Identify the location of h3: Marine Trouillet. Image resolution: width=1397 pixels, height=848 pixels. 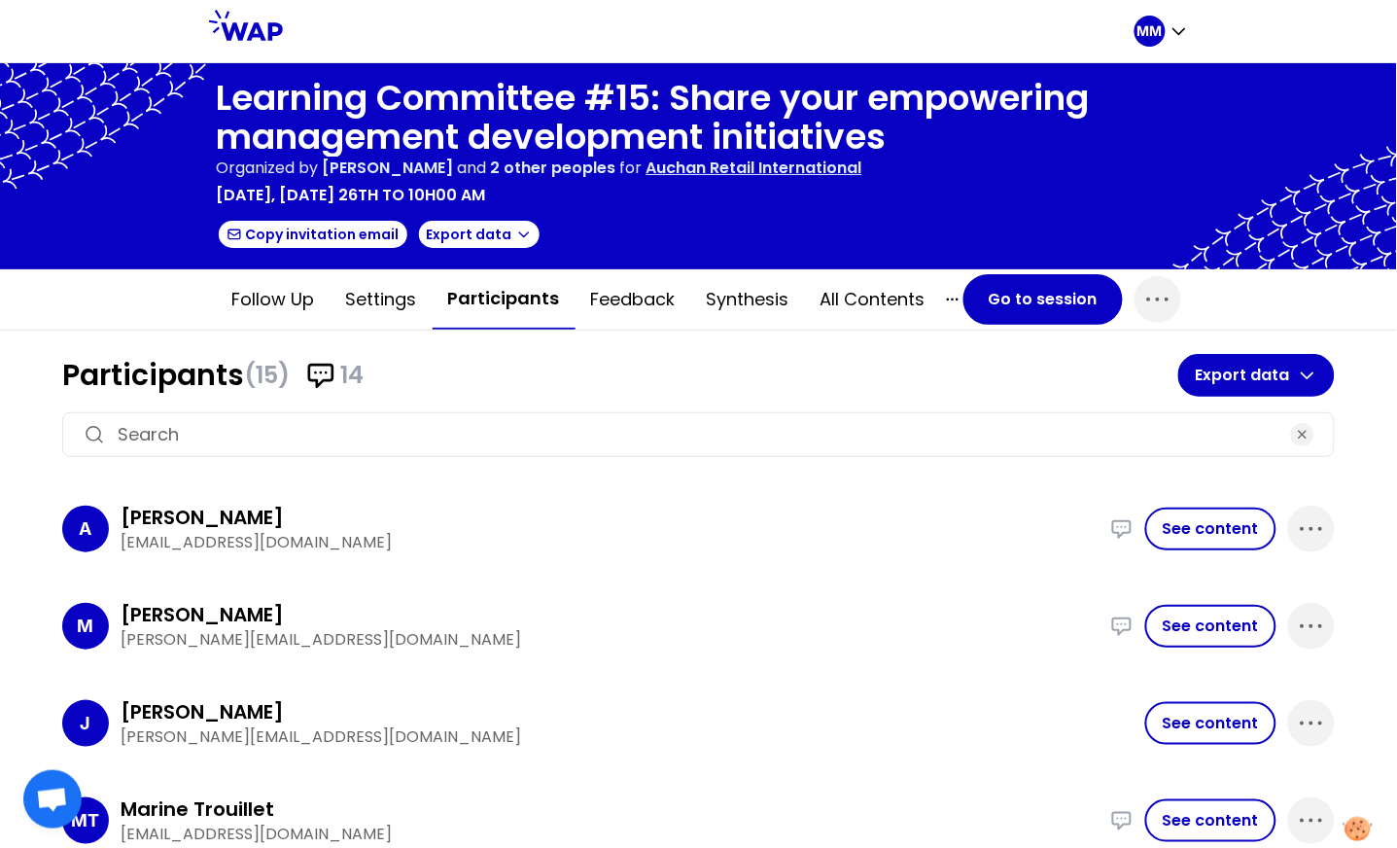
(197, 809).